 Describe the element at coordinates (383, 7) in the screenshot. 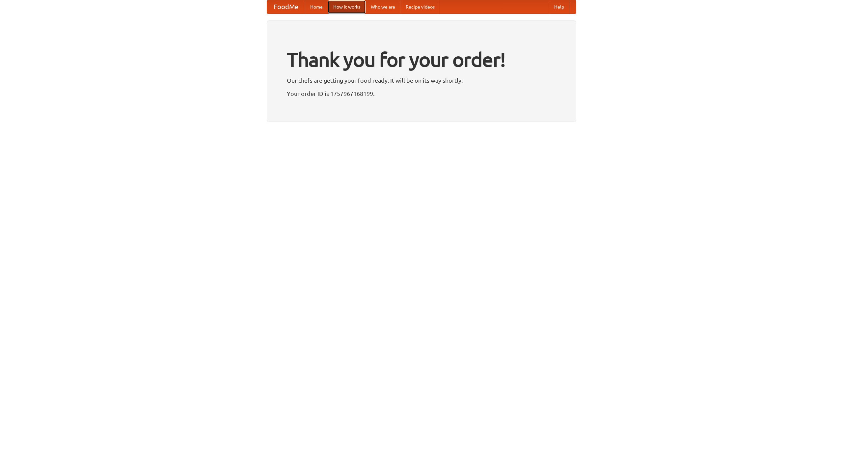

I see `a: Who we are` at that location.